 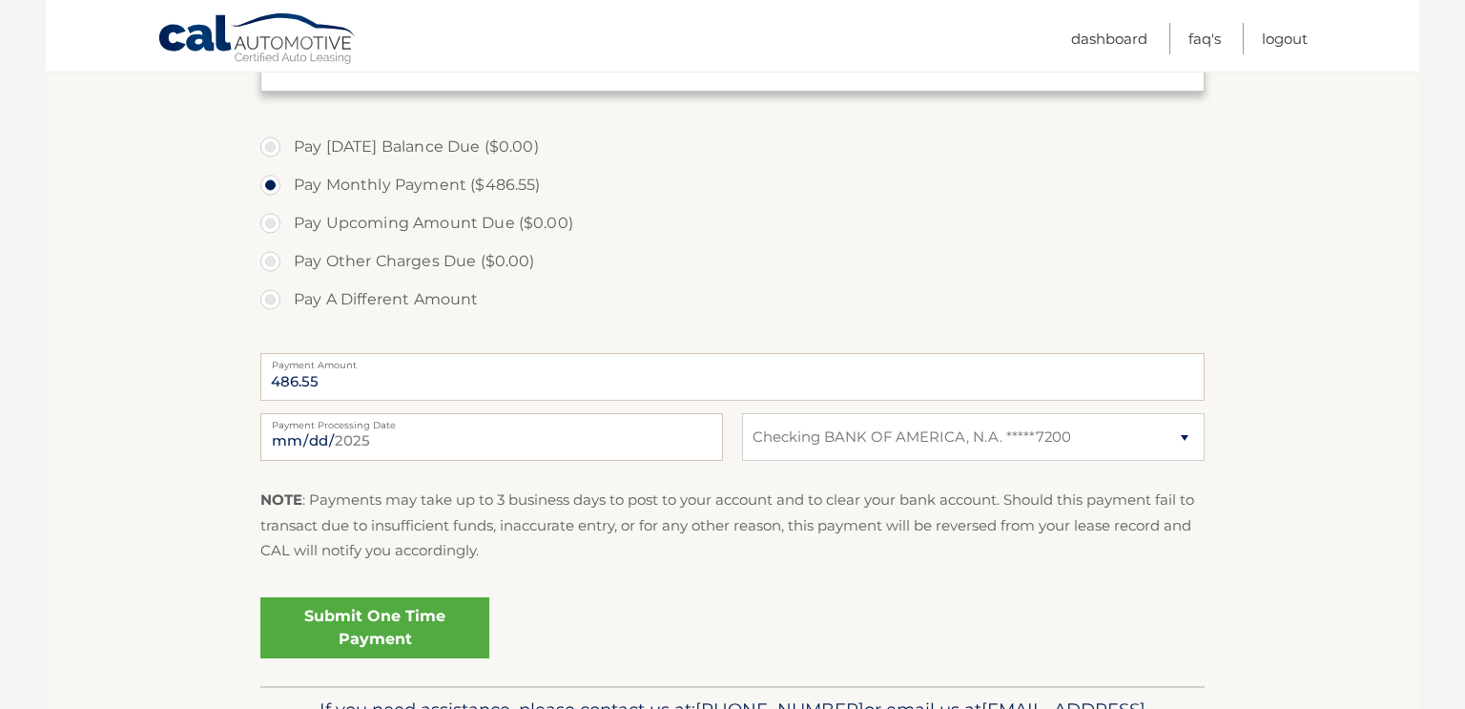 What do you see at coordinates (375, 628) in the screenshot?
I see `a: Submit One Time Payment` at bounding box center [375, 628].